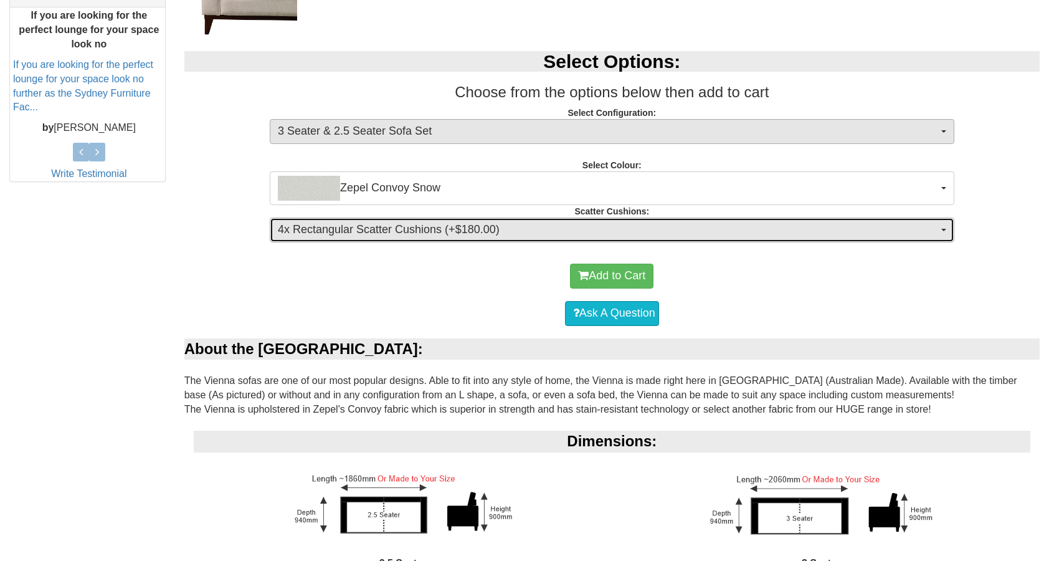  I want to click on strong: Select Colour:, so click(612, 165).